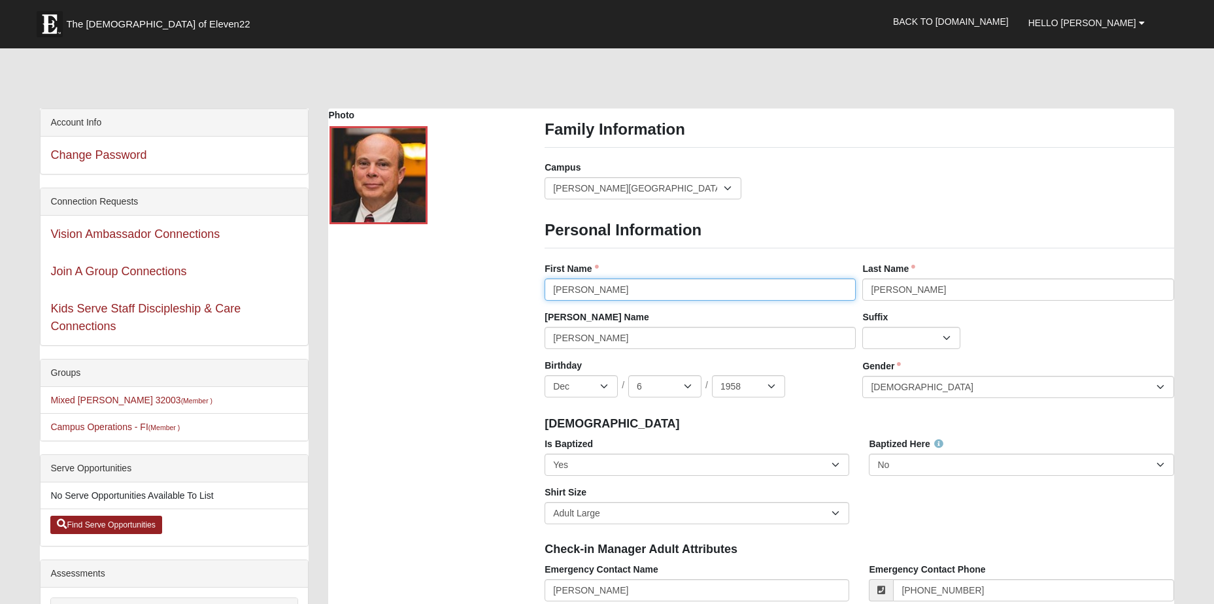 The height and width of the screenshot is (604, 1214). Describe the element at coordinates (115, 427) in the screenshot. I see `a: Campus Operations - FI(Member )` at that location.